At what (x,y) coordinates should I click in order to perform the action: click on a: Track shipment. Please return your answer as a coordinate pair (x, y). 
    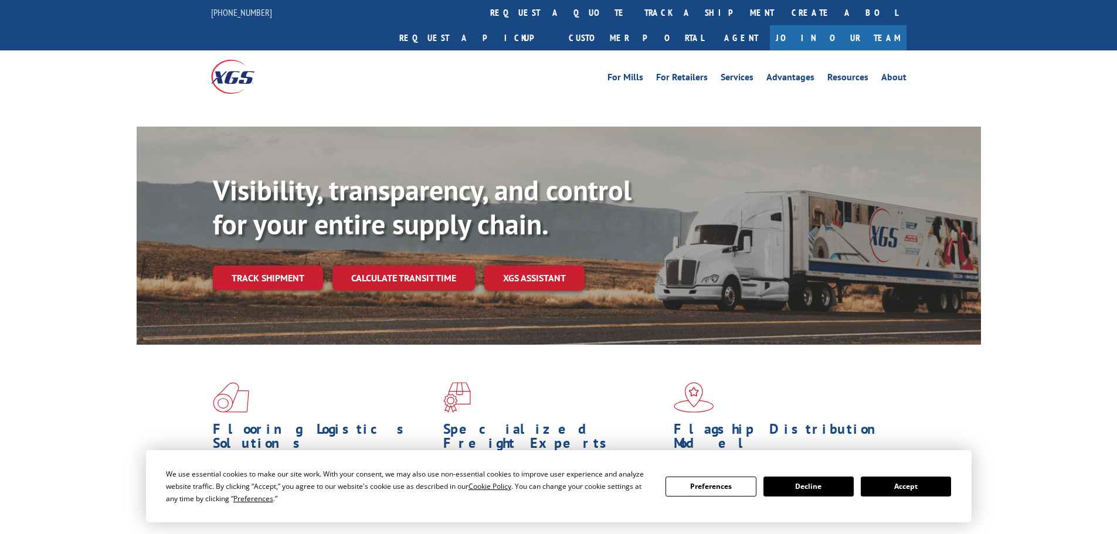
    Looking at the image, I should click on (268, 278).